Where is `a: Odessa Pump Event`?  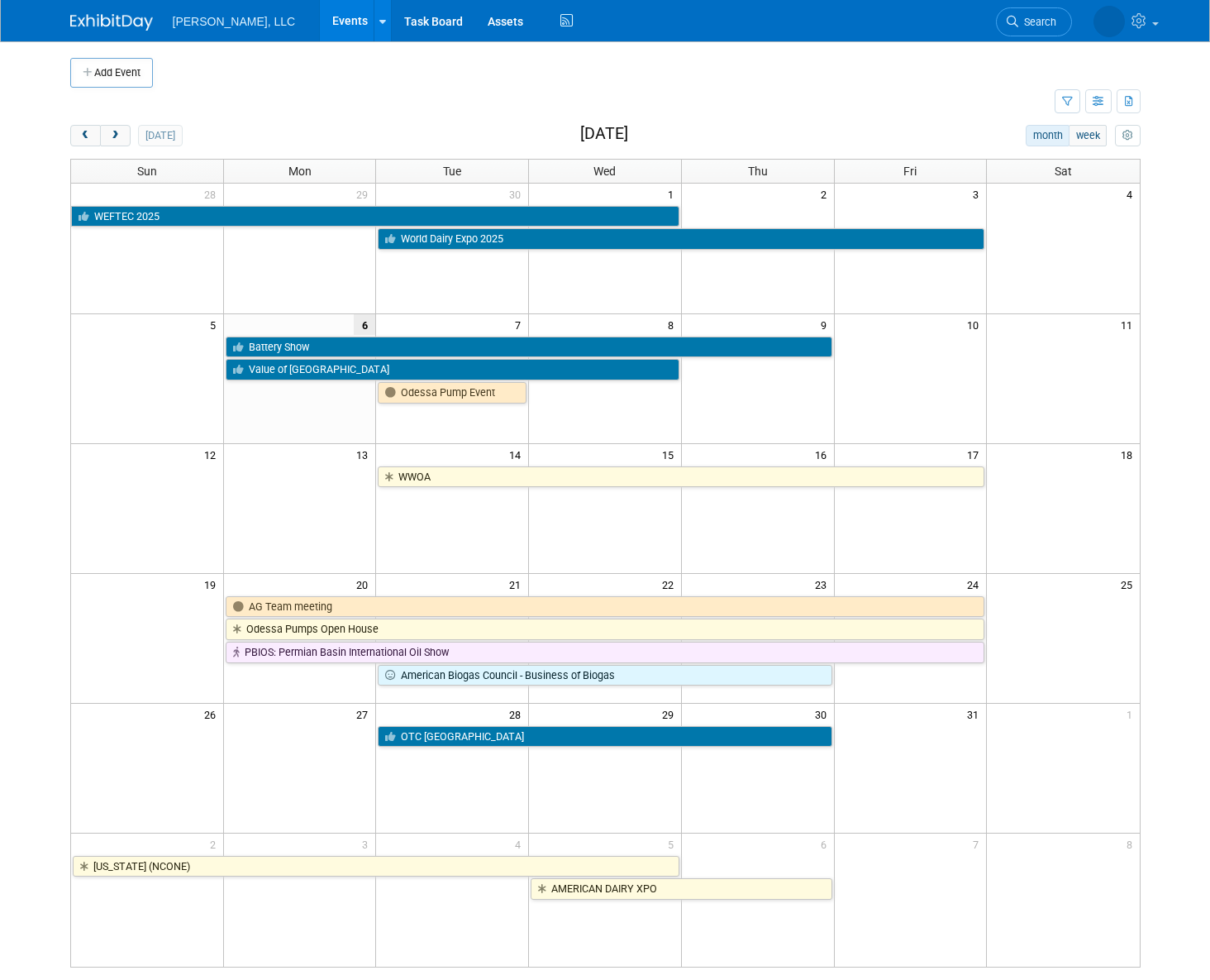 a: Odessa Pump Event is located at coordinates (452, 392).